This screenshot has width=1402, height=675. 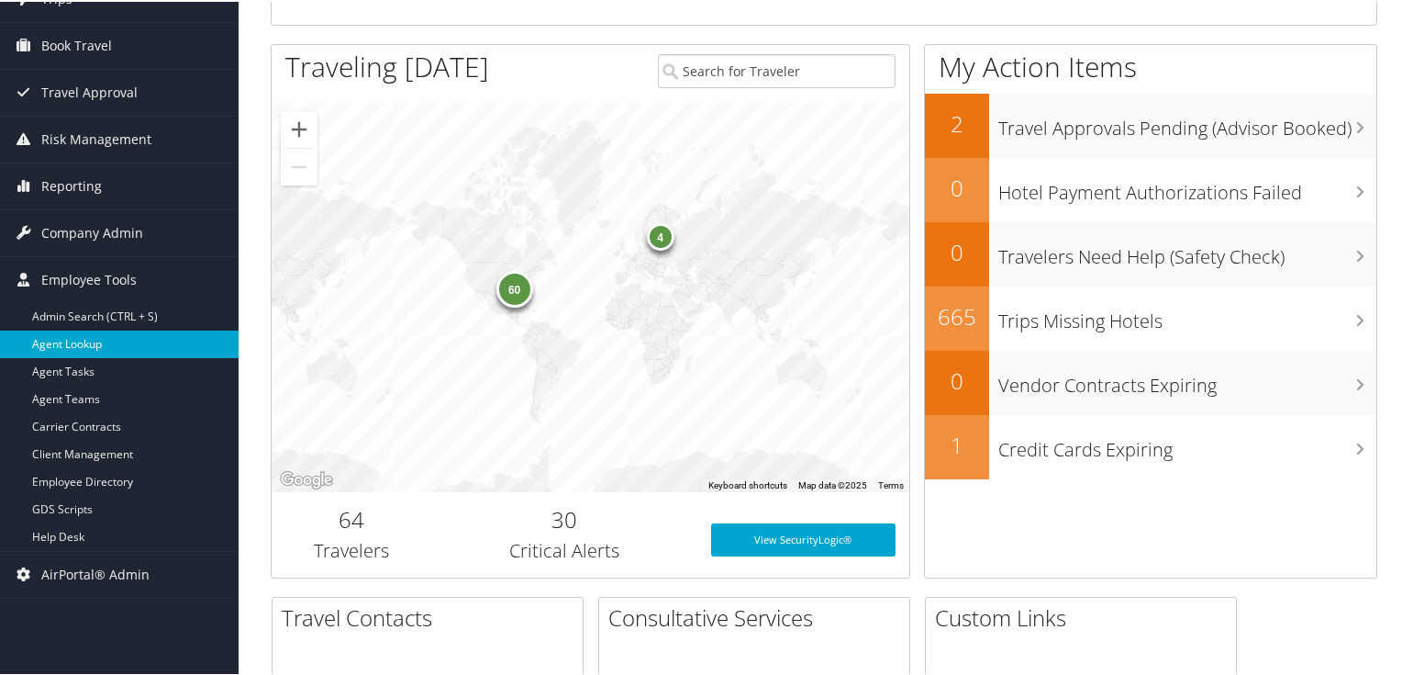 What do you see at coordinates (748, 484) in the screenshot?
I see `button: Keyboard shortcuts` at bounding box center [748, 484].